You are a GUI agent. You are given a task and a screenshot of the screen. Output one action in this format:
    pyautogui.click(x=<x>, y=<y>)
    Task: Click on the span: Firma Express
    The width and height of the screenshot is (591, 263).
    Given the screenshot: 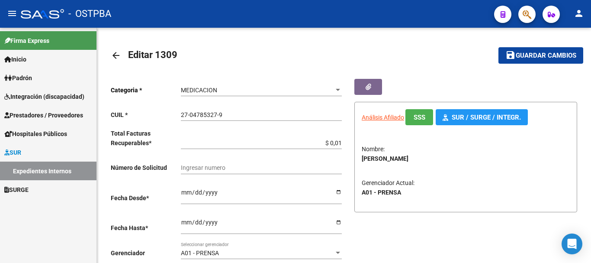 What is the action you would take?
    pyautogui.click(x=27, y=41)
    